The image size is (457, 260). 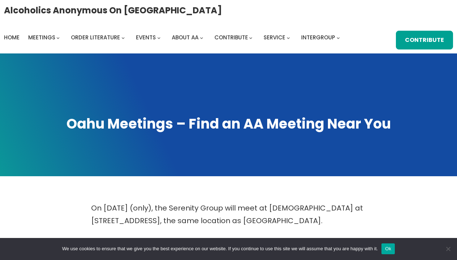 What do you see at coordinates (318, 37) in the screenshot?
I see `span: Intergroup` at bounding box center [318, 37].